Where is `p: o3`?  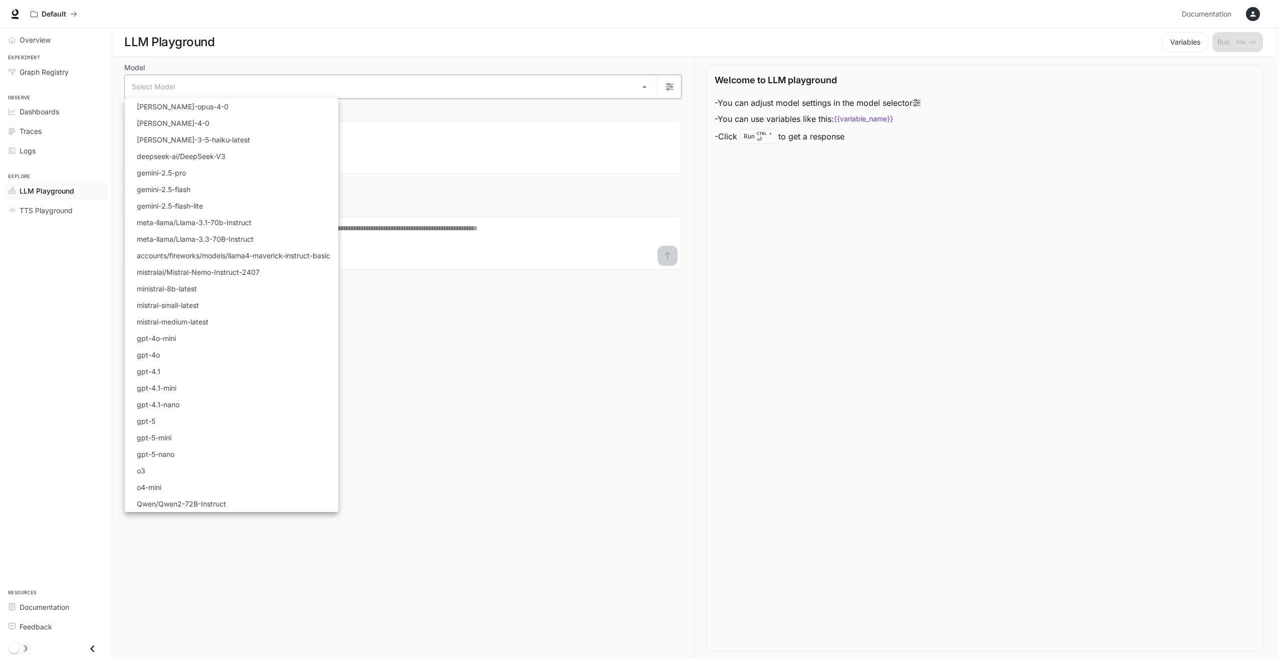 p: o3 is located at coordinates (141, 470).